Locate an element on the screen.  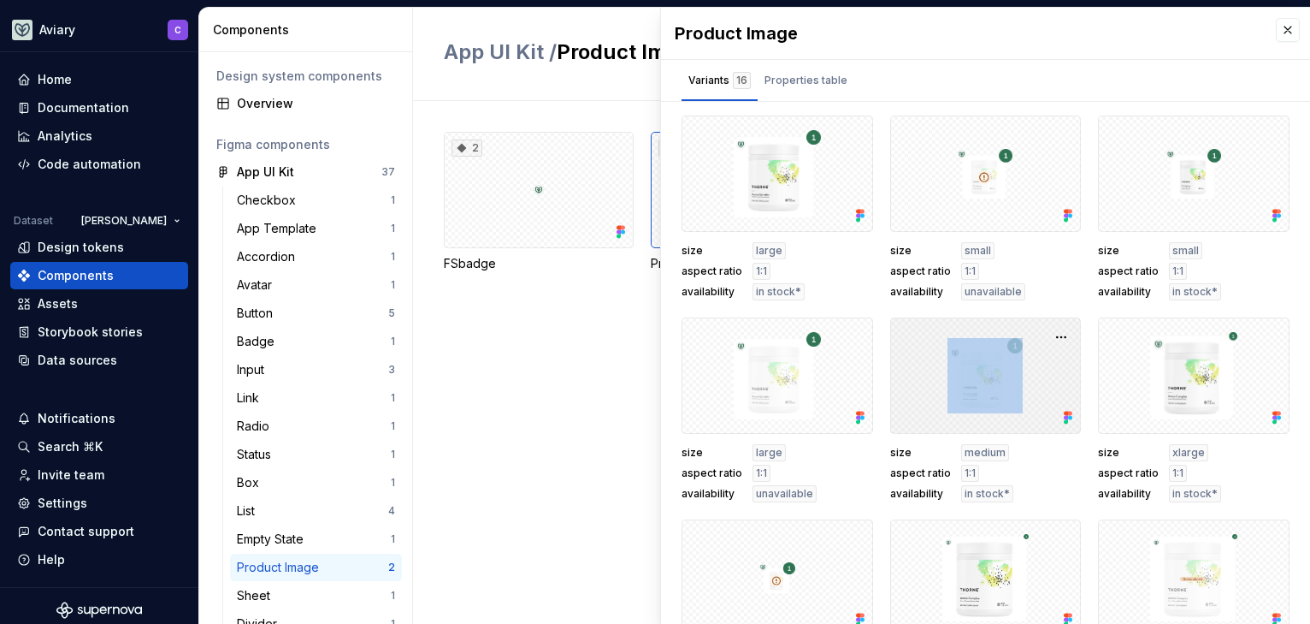
div: Accordion is located at coordinates (269, 257).